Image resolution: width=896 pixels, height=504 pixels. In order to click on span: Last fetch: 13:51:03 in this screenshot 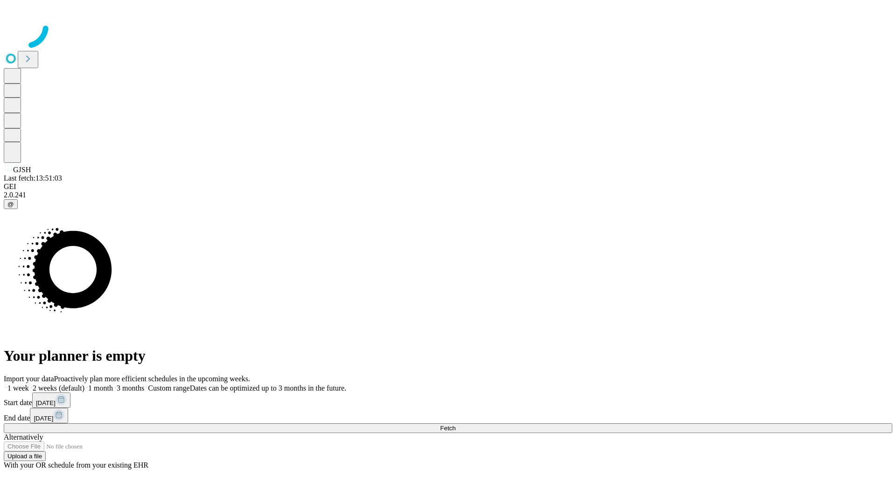, I will do `click(33, 178)`.